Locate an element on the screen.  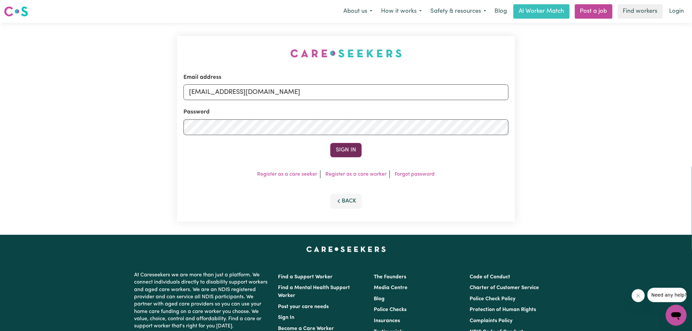
a: The Founders is located at coordinates (390, 277).